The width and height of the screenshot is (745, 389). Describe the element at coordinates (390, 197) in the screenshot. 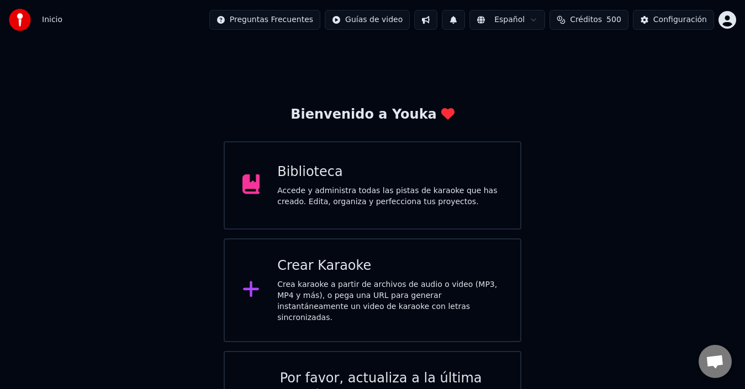

I see `div: Accede y administra todas las pistas de karaoke que has creado. Edita, organiza y perfecciona tus...` at that location.